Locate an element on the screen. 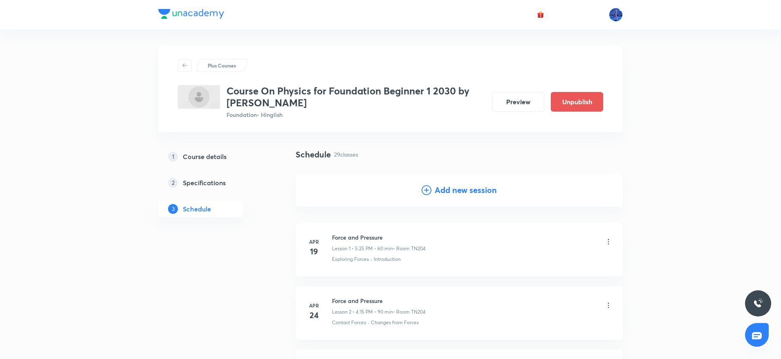 Image resolution: width=781 pixels, height=359 pixels. p: 29 classes is located at coordinates (346, 154).